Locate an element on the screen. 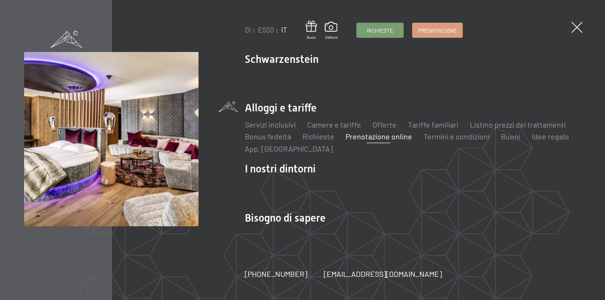 The image size is (605, 300). a: Servizi inclusivi is located at coordinates (270, 124).